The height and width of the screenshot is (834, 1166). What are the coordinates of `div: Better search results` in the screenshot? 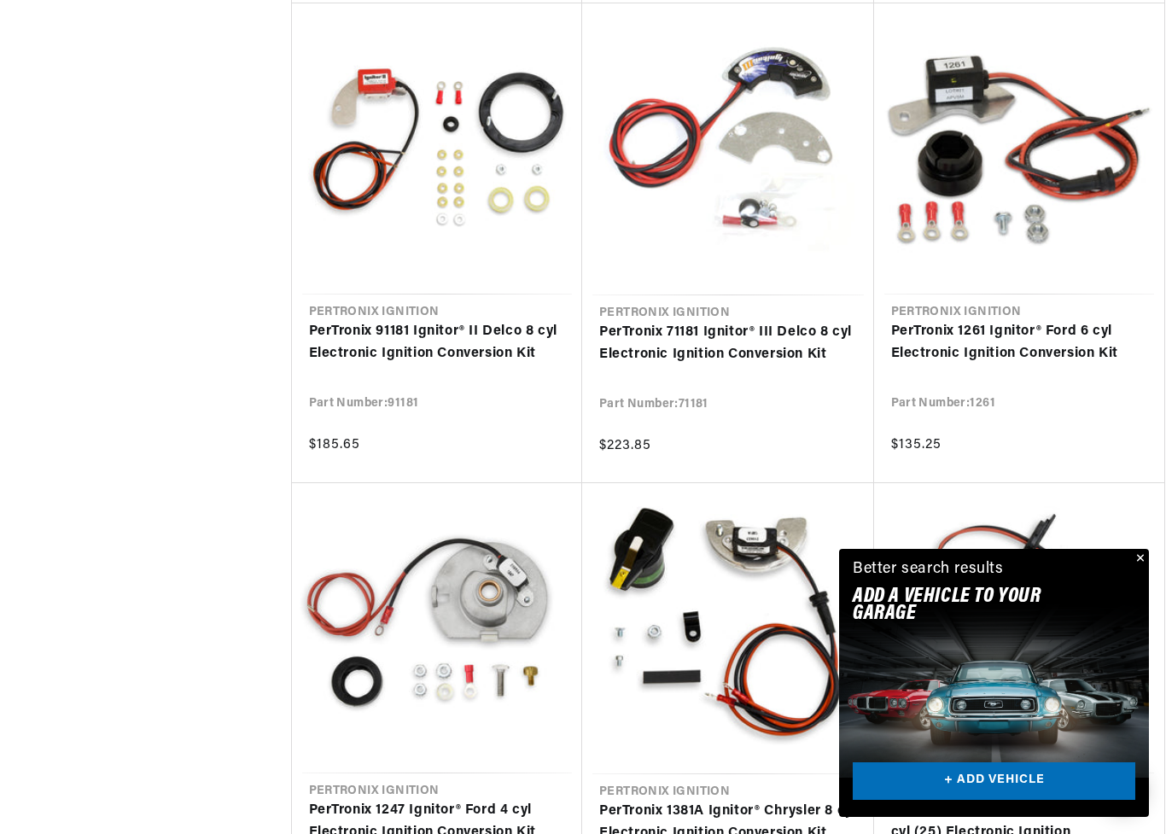 It's located at (928, 569).